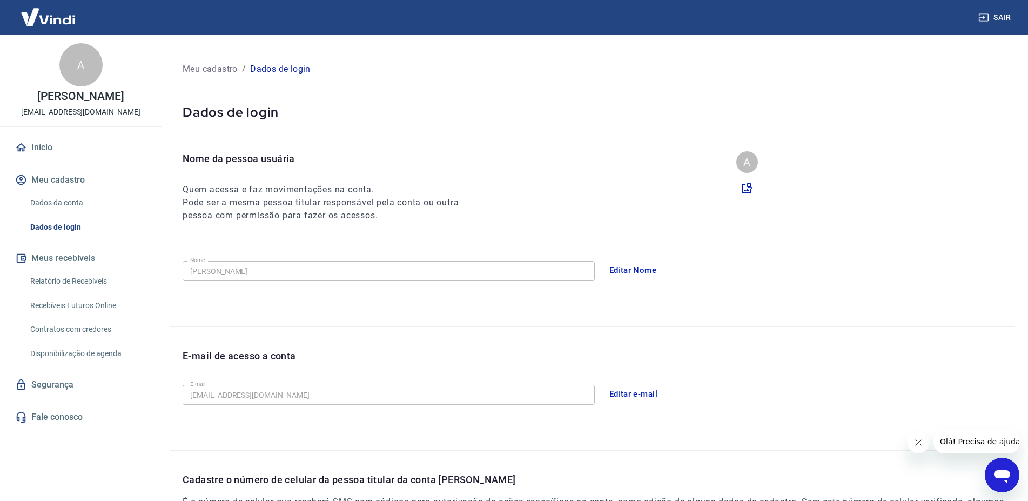 This screenshot has height=501, width=1028. I want to click on span: Olá! Precisa de ajuda?, so click(49, 12).